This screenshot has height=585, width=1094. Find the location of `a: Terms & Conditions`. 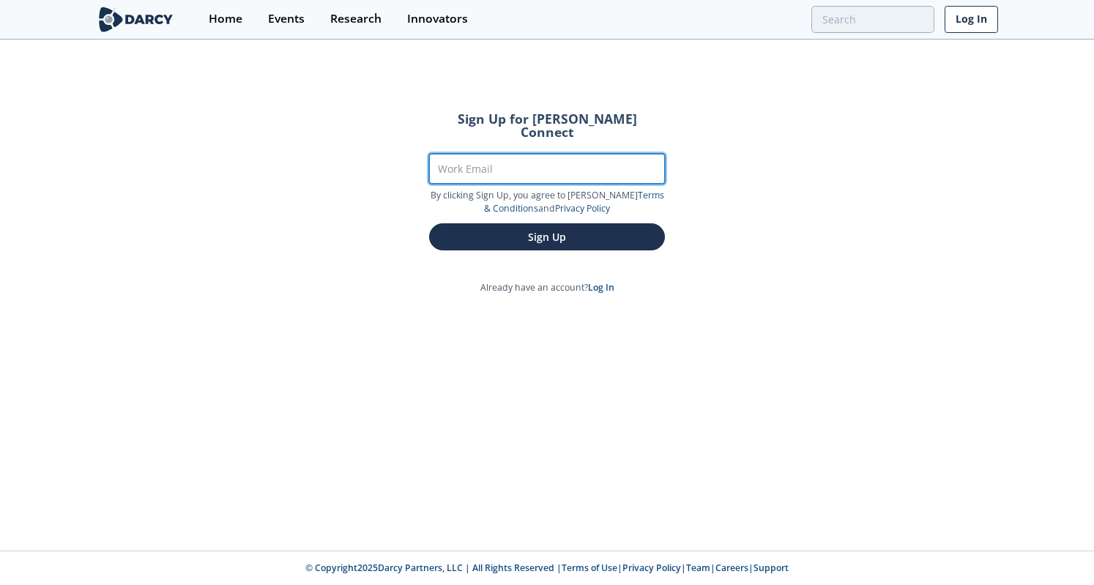

a: Terms & Conditions is located at coordinates (574, 201).